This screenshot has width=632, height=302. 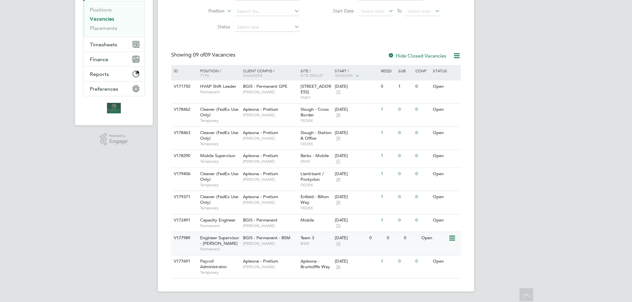 What do you see at coordinates (184, 174) in the screenshot?
I see `div: V179406` at bounding box center [184, 174].